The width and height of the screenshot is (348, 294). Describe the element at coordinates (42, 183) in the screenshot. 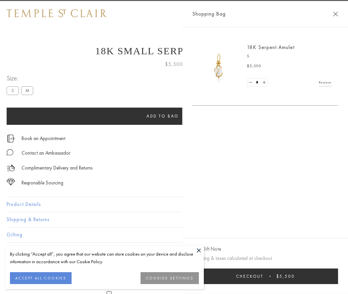

I see `div: Responsible Sourcing` at that location.